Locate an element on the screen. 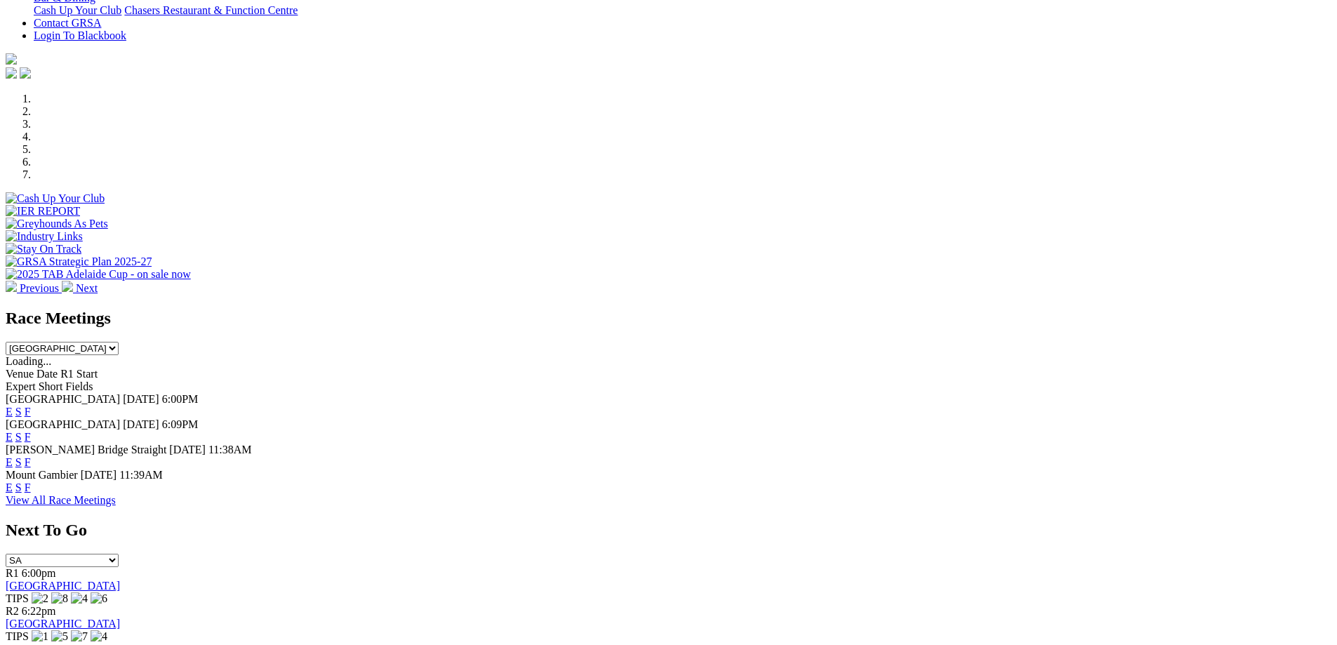 This screenshot has height=645, width=1337. img: 8 is located at coordinates (60, 599).